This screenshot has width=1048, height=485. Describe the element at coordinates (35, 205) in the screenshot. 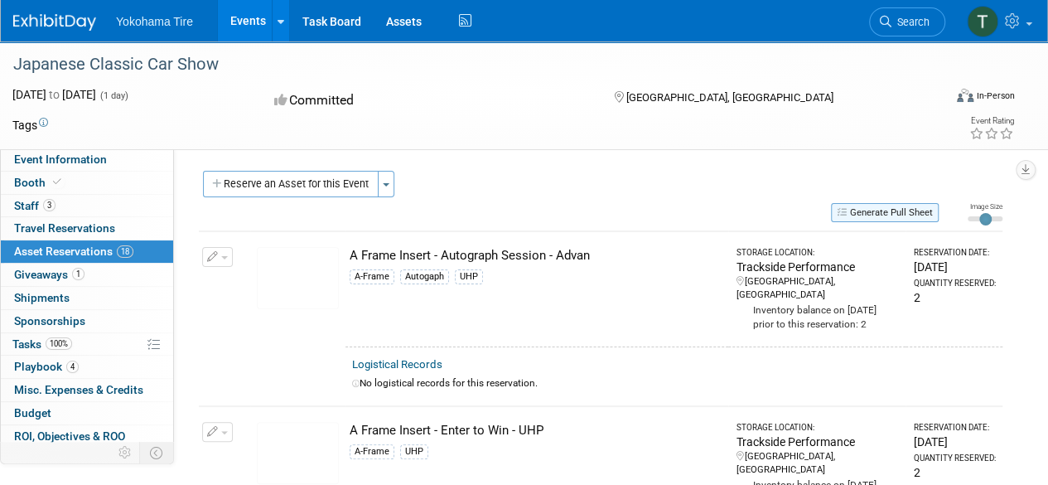

I see `span: Staff` at that location.